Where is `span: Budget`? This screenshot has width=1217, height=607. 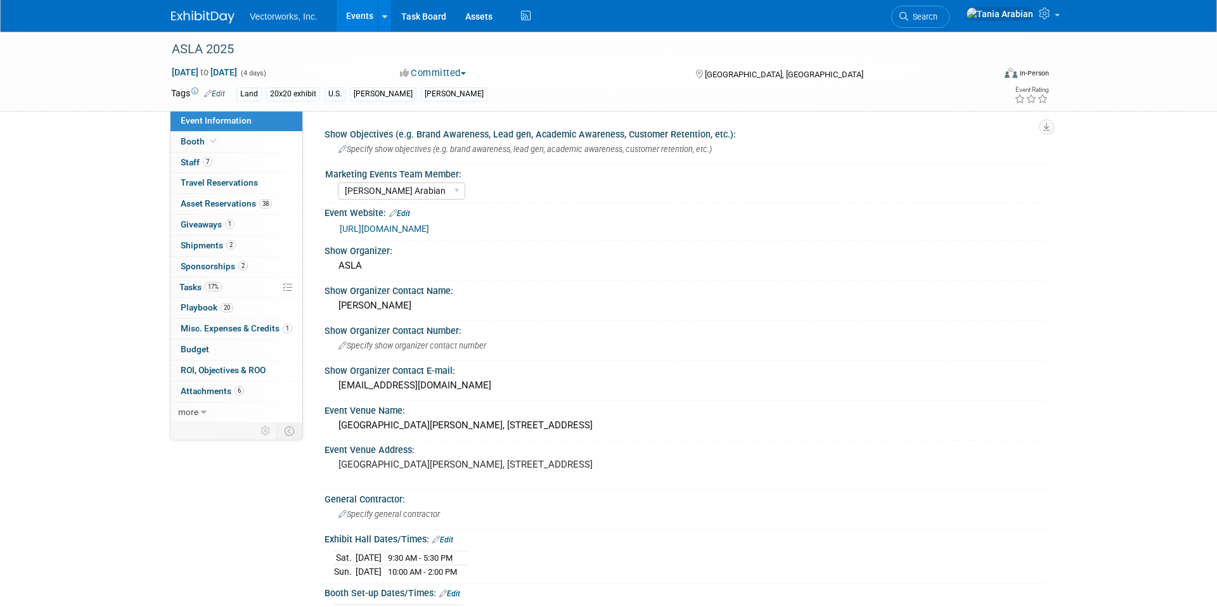 span: Budget is located at coordinates (195, 349).